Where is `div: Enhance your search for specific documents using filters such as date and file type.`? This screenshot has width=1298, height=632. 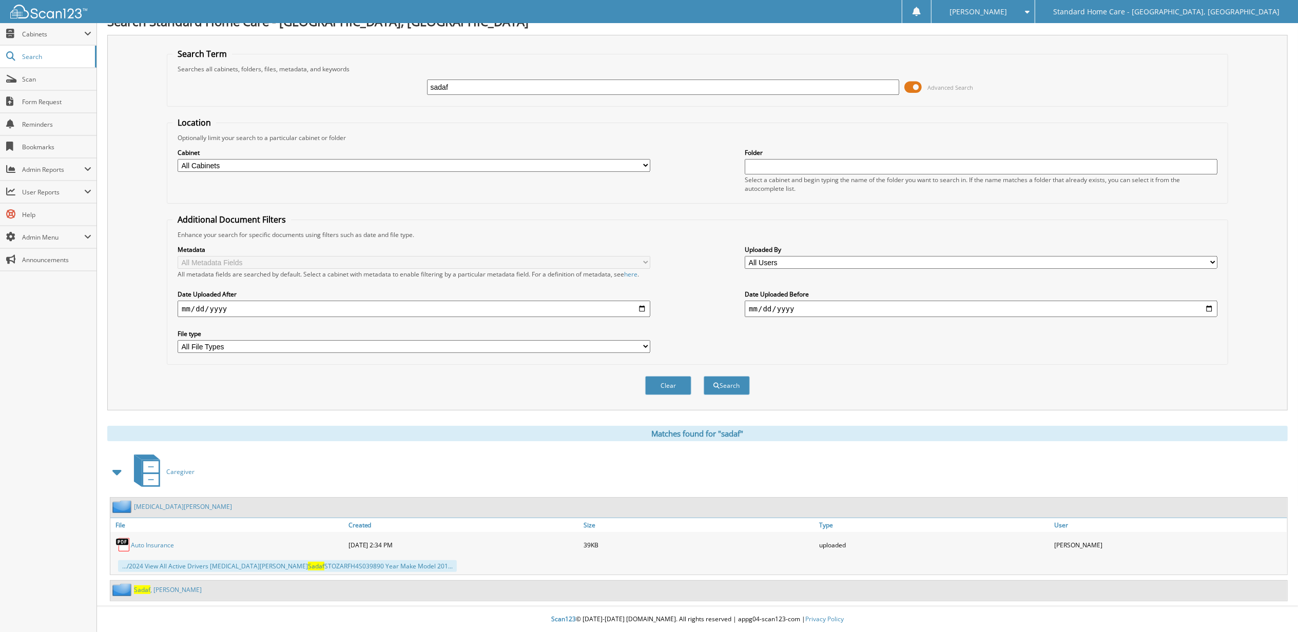 div: Enhance your search for specific documents using filters such as date and file type. is located at coordinates (698, 235).